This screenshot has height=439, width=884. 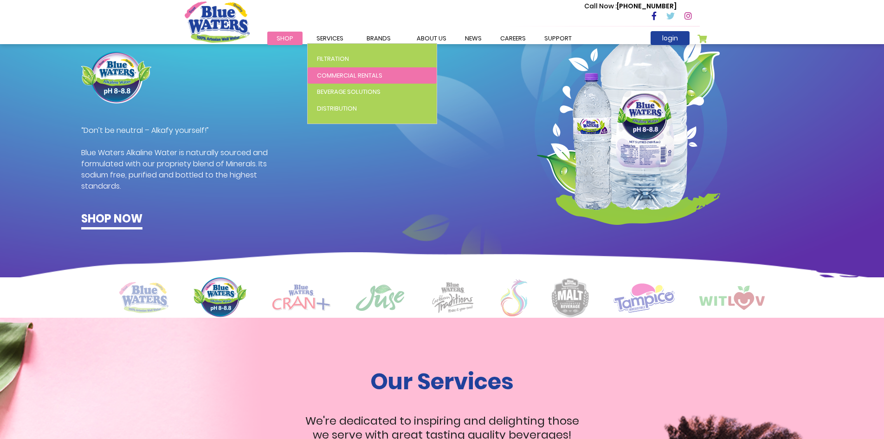 What do you see at coordinates (333, 58) in the screenshot?
I see `span: Filtration` at bounding box center [333, 58].